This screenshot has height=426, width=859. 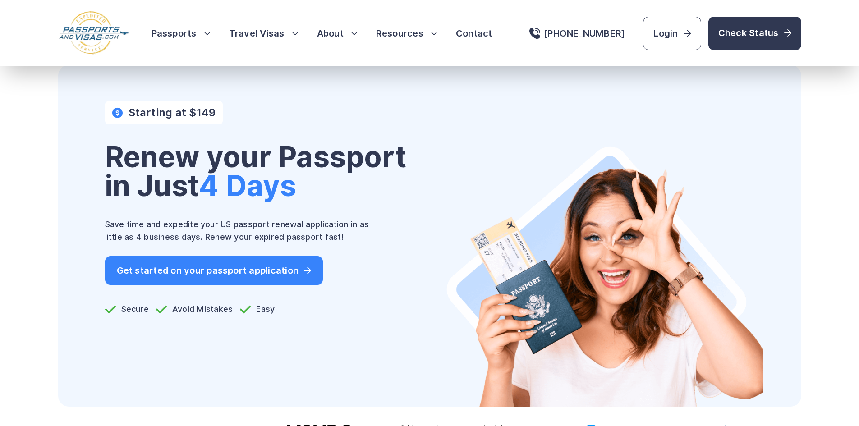 What do you see at coordinates (194, 309) in the screenshot?
I see `p: Avoid Mistakes` at bounding box center [194, 309].